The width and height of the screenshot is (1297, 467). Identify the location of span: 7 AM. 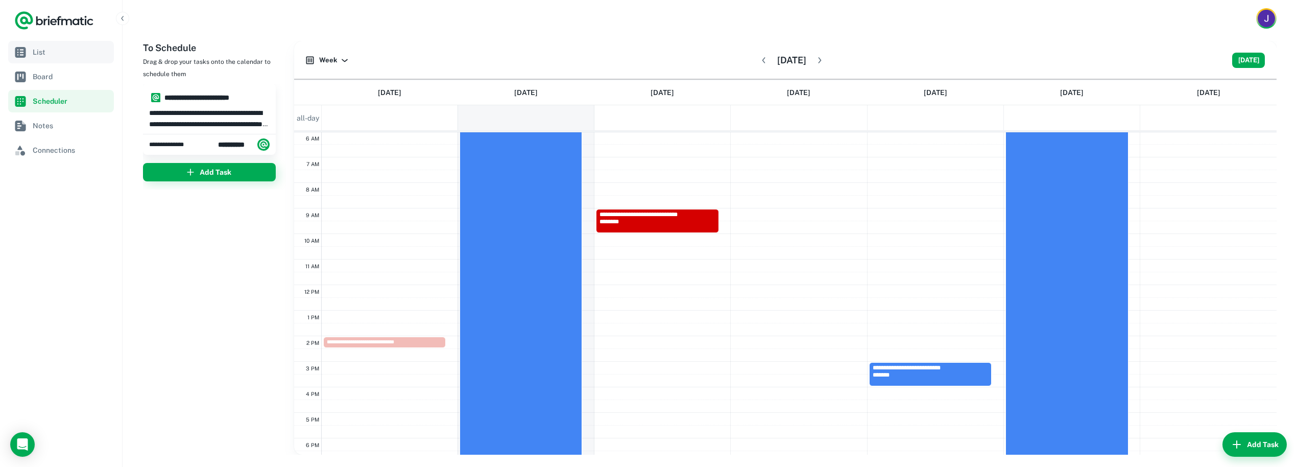
(313, 164).